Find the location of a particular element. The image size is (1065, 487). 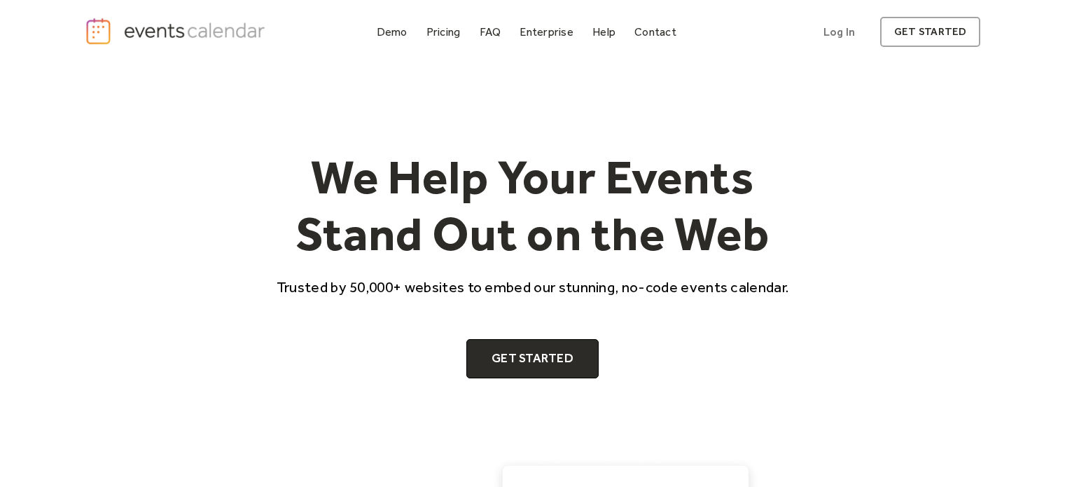

a: Pricing is located at coordinates (443, 32).